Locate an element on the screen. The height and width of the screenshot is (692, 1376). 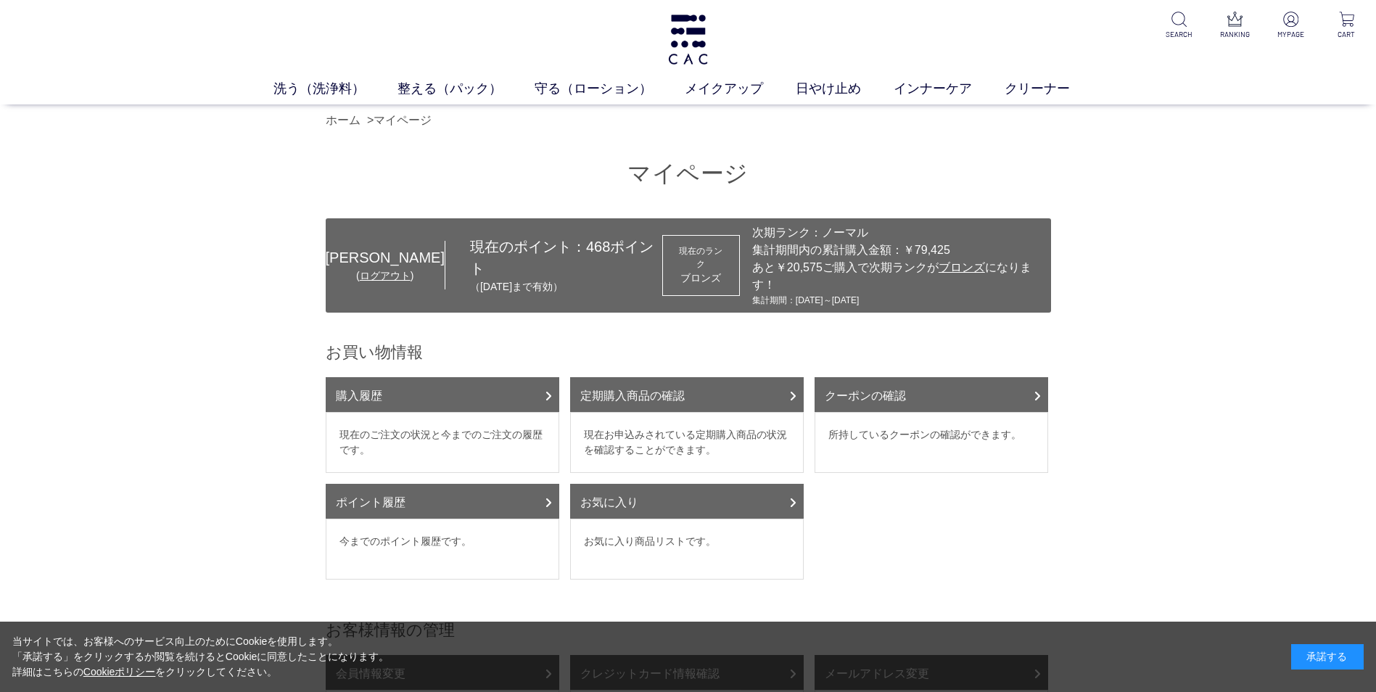
div: 集計期間内の累計購入金額：￥79,425 is located at coordinates (898, 250).